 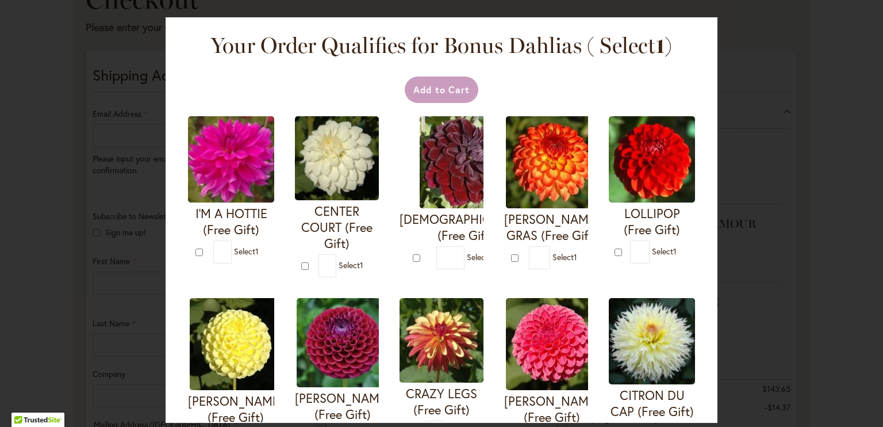 What do you see at coordinates (652, 221) in the screenshot?
I see `h4: LOLLIPOP (Free Gift)` at bounding box center [652, 221].